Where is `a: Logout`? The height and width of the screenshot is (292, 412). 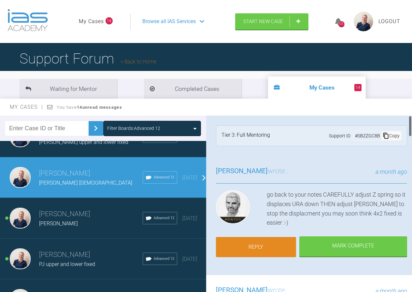
a: Logout is located at coordinates (389, 21).